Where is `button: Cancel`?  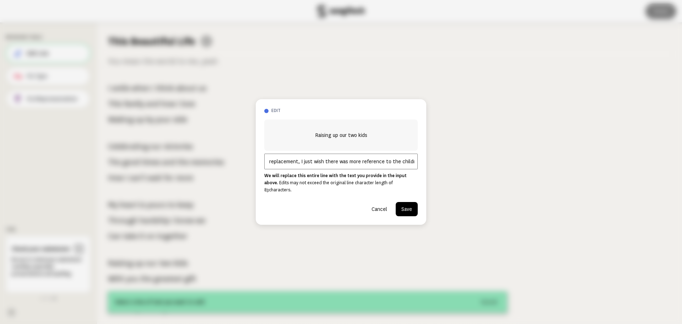 button: Cancel is located at coordinates (379, 209).